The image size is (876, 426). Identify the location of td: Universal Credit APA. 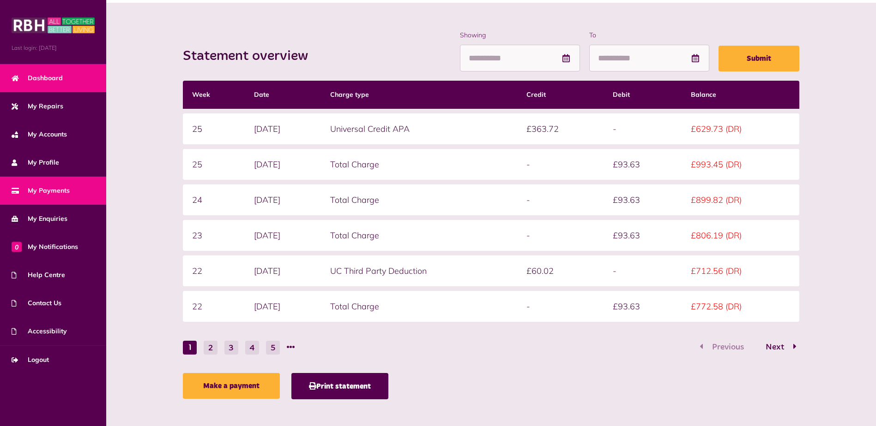
(419, 129).